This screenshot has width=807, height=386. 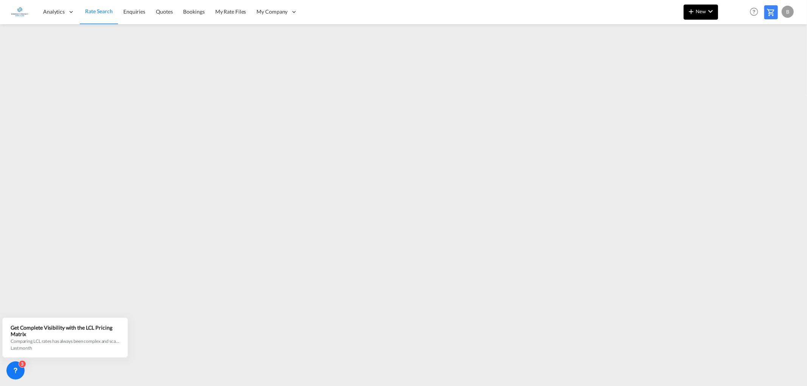 What do you see at coordinates (231, 11) in the screenshot?
I see `span: My Rate Files` at bounding box center [231, 11].